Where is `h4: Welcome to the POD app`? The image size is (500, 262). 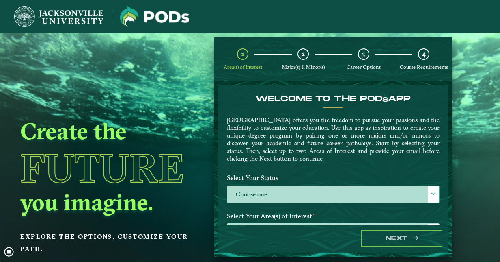
h4: Welcome to the POD app is located at coordinates (333, 99).